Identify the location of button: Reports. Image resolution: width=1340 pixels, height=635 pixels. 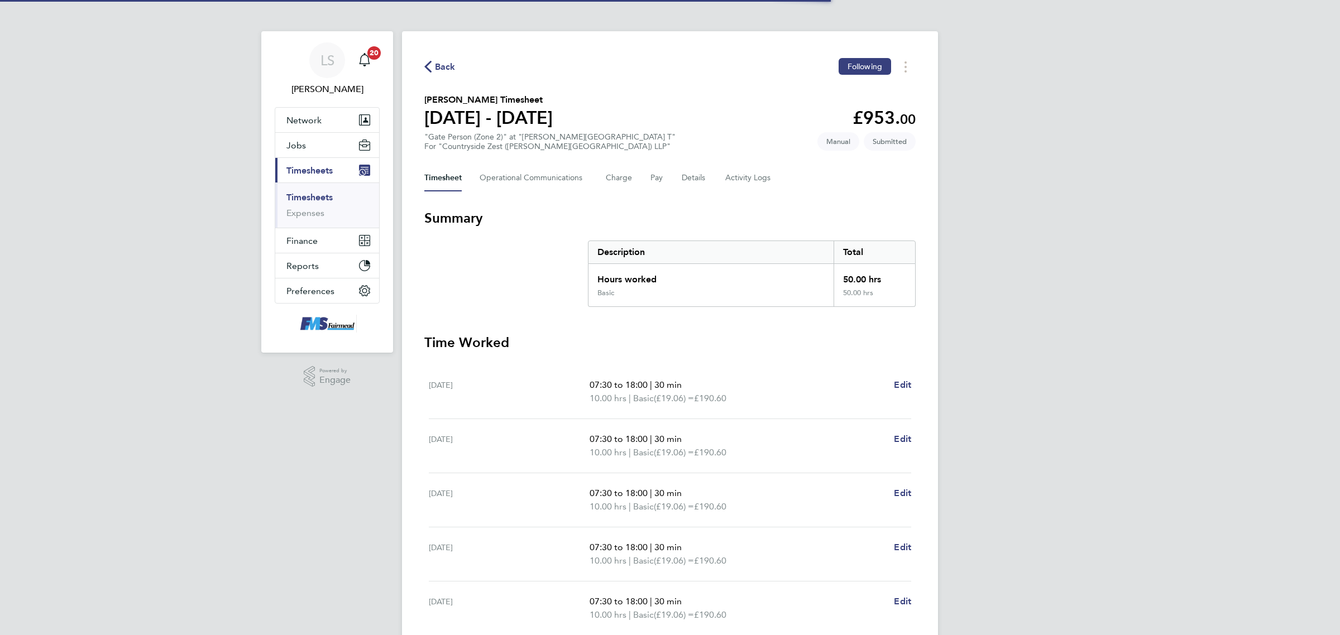
(327, 266).